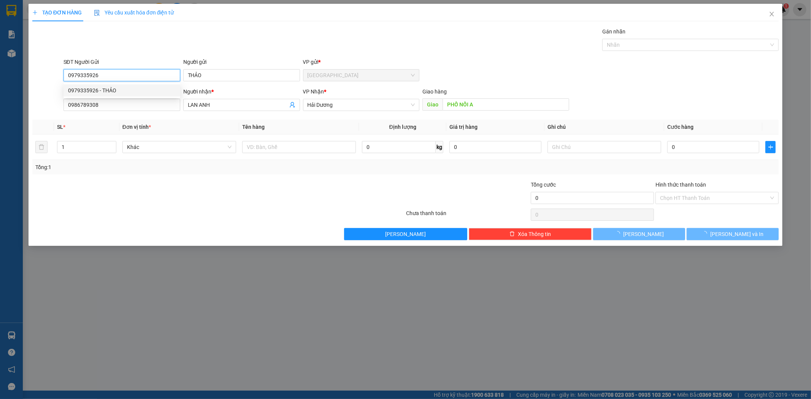 Image resolution: width=811 pixels, height=399 pixels. Describe the element at coordinates (299, 147) in the screenshot. I see `input: VD: Bàn, Ghế` at that location.